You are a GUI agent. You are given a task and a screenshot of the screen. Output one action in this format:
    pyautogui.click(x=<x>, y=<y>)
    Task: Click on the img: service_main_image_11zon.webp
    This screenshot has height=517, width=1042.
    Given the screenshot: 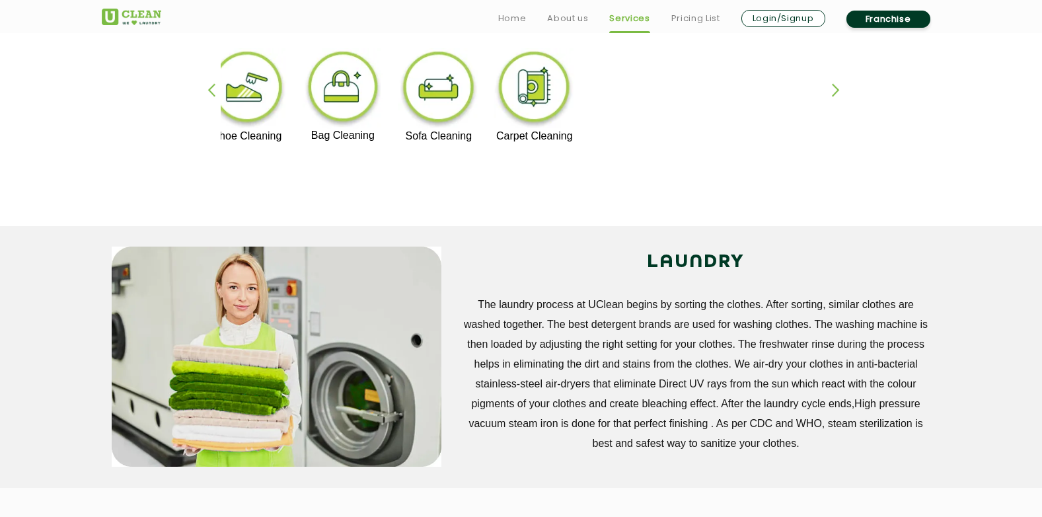 What is the action you would take?
    pyautogui.click(x=276, y=356)
    